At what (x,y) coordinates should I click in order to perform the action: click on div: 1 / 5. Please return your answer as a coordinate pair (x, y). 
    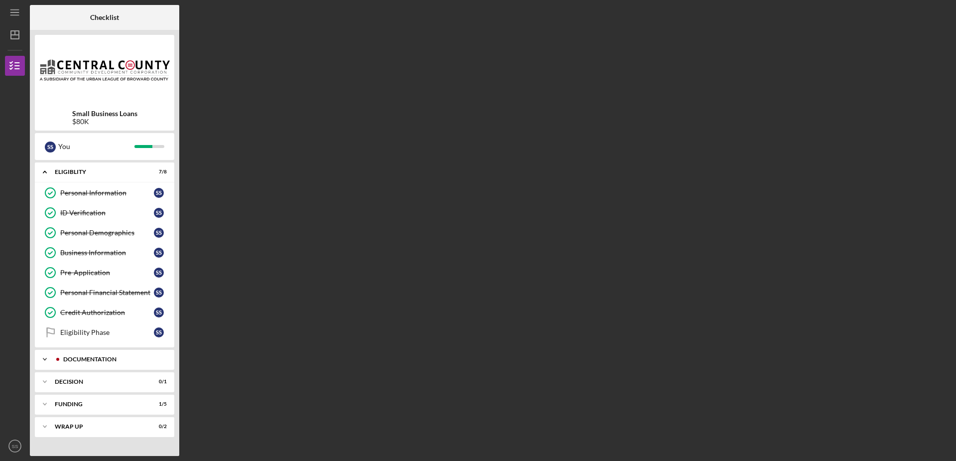
    Looking at the image, I should click on (158, 404).